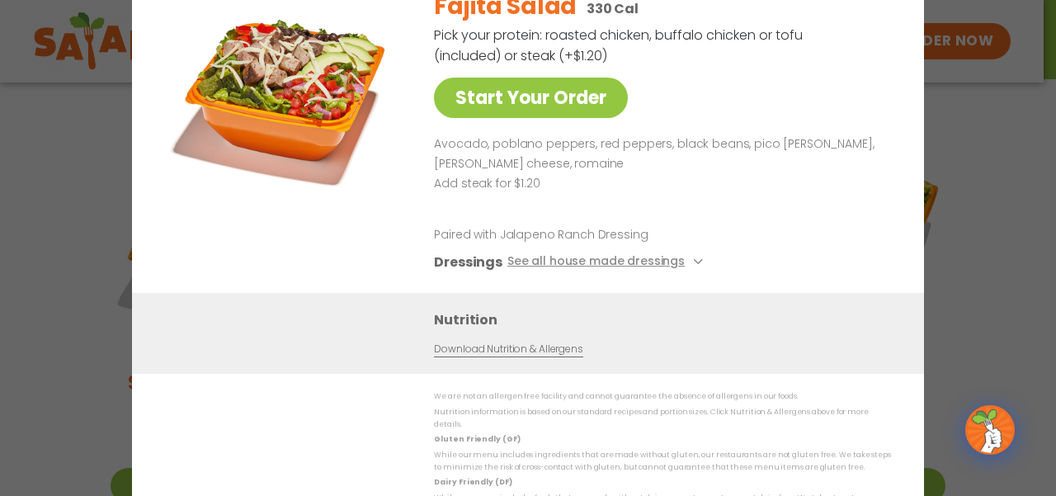 The width and height of the screenshot is (1056, 496). Describe the element at coordinates (473, 482) in the screenshot. I see `strong: Dairy Friendly (DF)` at that location.